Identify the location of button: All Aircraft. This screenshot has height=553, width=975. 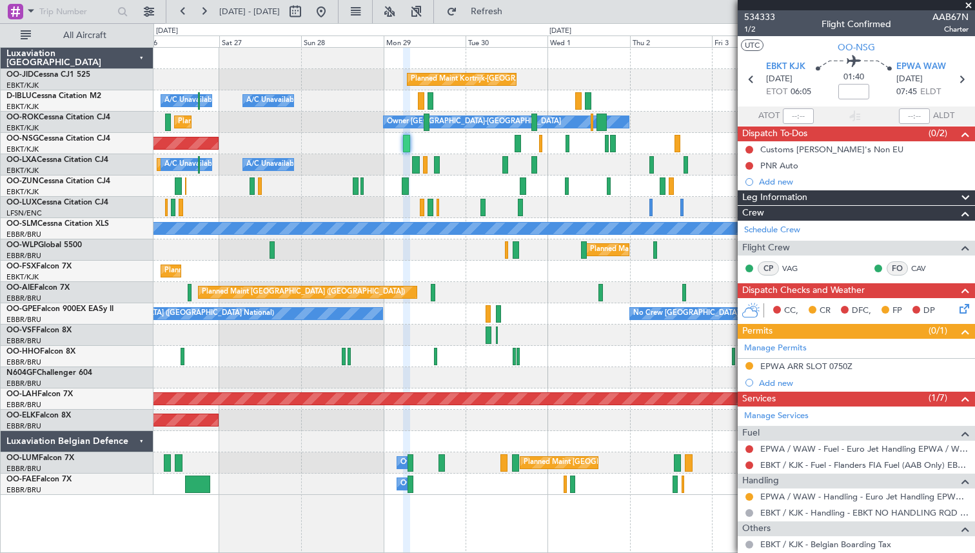
(77, 35).